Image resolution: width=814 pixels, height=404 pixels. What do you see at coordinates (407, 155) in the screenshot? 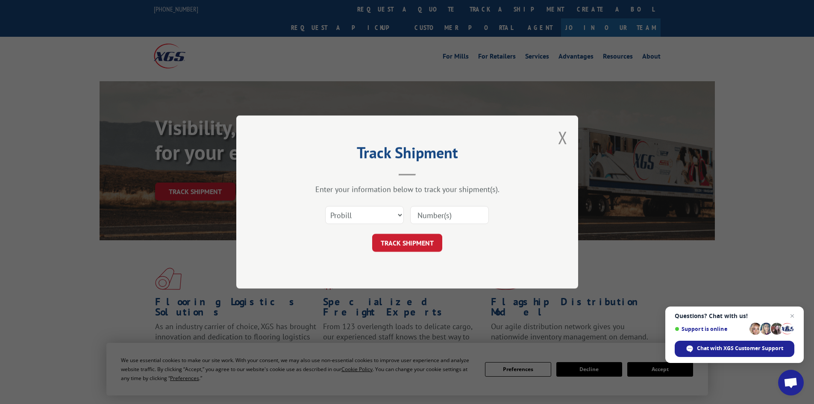
I see `h2: Track Shipment` at bounding box center [407, 155].